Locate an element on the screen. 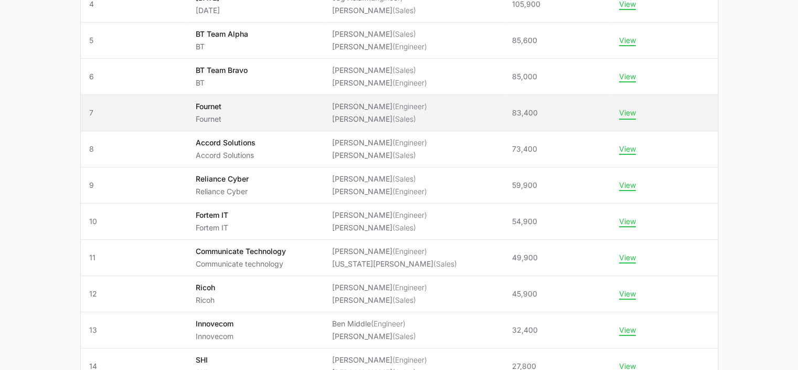 Image resolution: width=798 pixels, height=370 pixels. p: BT Team Alpha is located at coordinates (222, 34).